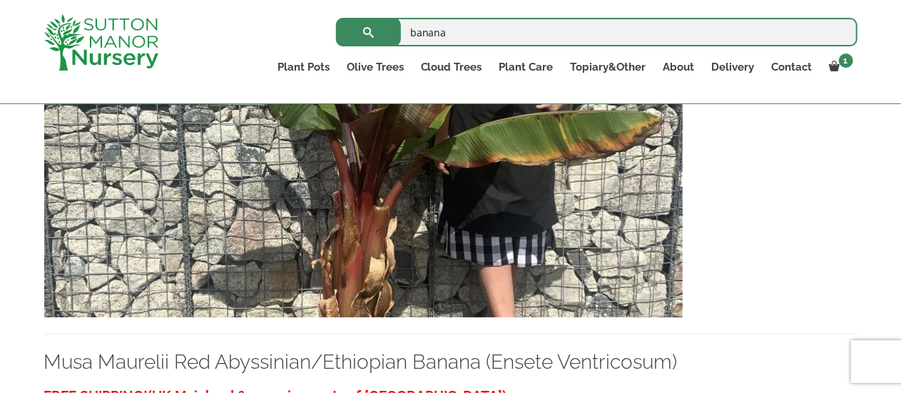 The image size is (901, 393). I want to click on img: Musa Maurelii Red Abyssinian/Ethiopian Banana (Ensete Ventricosum) - IMG 7685, so click(363, 164).